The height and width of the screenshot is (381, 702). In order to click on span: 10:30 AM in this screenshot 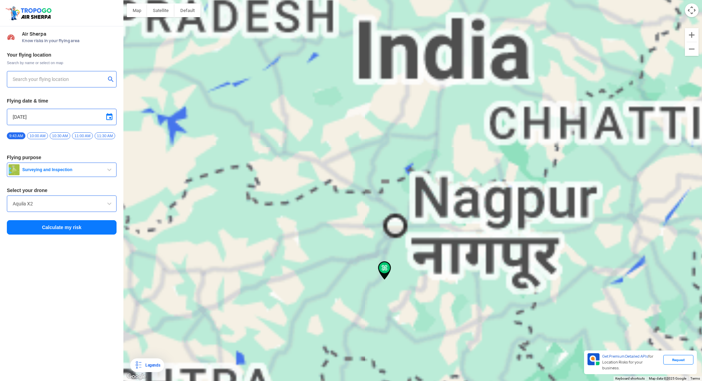, I will do `click(60, 136)`.